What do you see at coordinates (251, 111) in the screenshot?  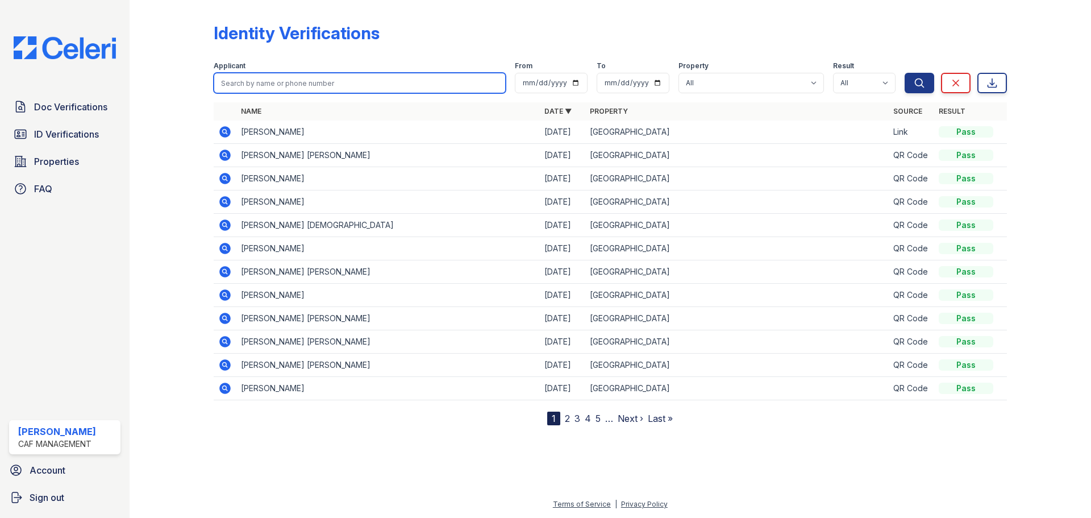 I see `a: Name` at bounding box center [251, 111].